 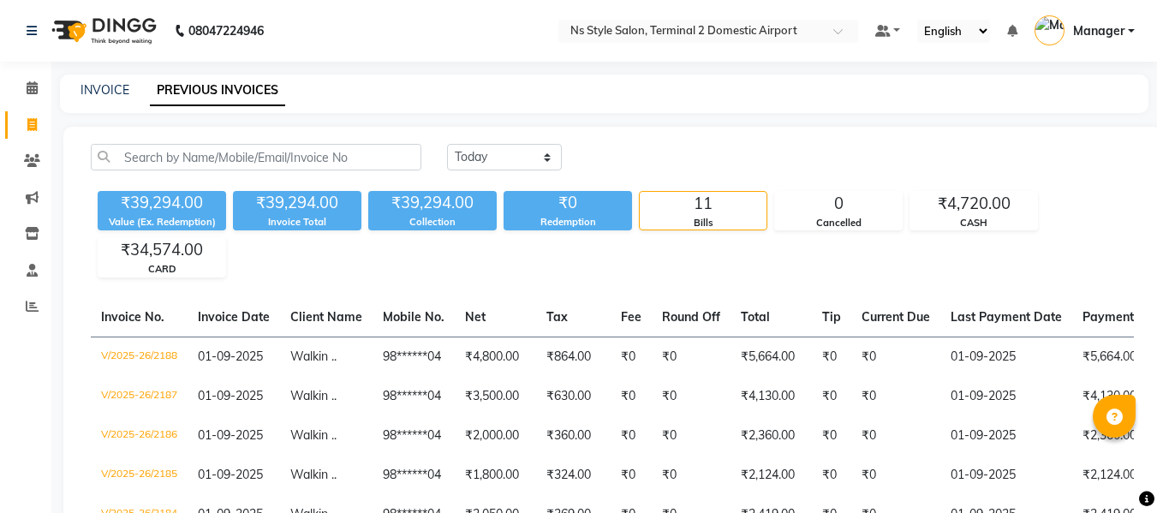 What do you see at coordinates (703, 204) in the screenshot?
I see `div: 11` at bounding box center [703, 204].